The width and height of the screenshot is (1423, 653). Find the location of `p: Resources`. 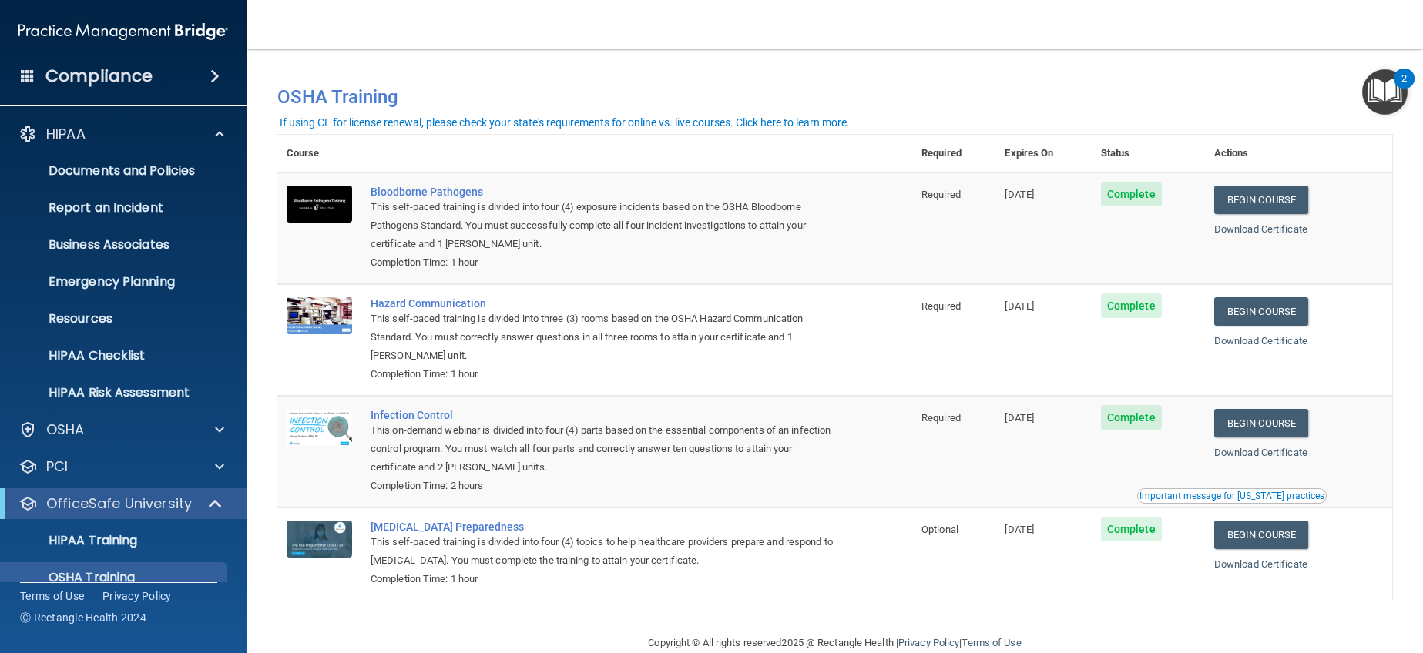

p: Resources is located at coordinates (115, 319).